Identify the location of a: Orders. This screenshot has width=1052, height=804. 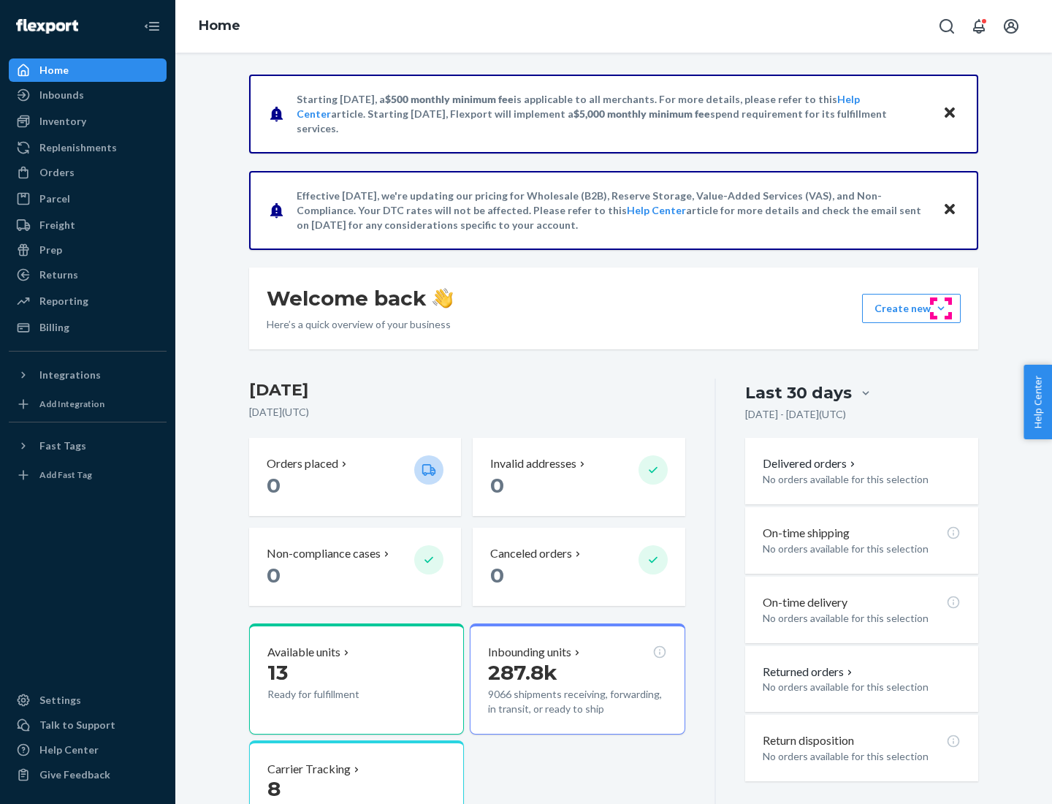
(88, 172).